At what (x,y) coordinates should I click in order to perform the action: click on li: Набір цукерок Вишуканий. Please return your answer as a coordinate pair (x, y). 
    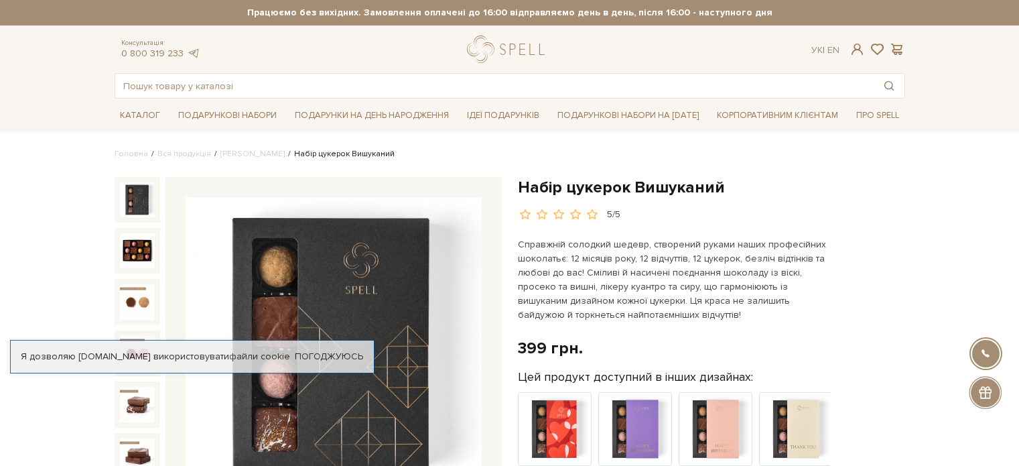
    Looking at the image, I should click on (340, 154).